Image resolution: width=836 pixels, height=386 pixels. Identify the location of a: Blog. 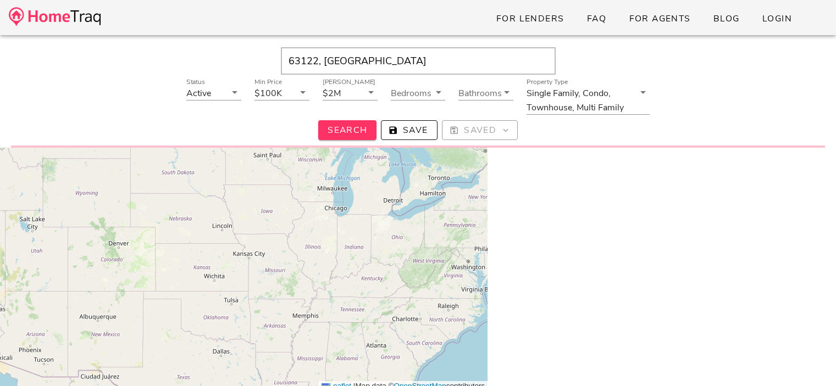
(726, 19).